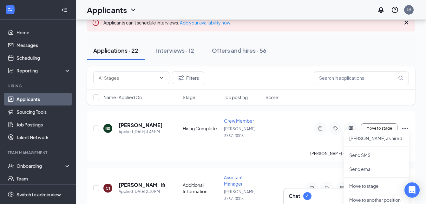 The width and height of the screenshot is (426, 204). Describe the element at coordinates (107, 10) in the screenshot. I see `h1: Applicants` at that location.